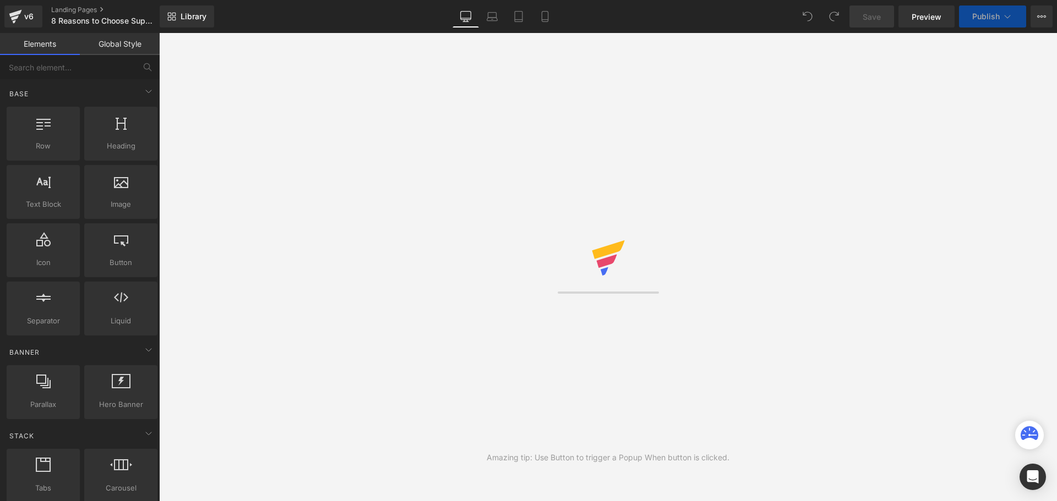 Image resolution: width=1057 pixels, height=501 pixels. Describe the element at coordinates (871, 17) in the screenshot. I see `span: Save` at that location.